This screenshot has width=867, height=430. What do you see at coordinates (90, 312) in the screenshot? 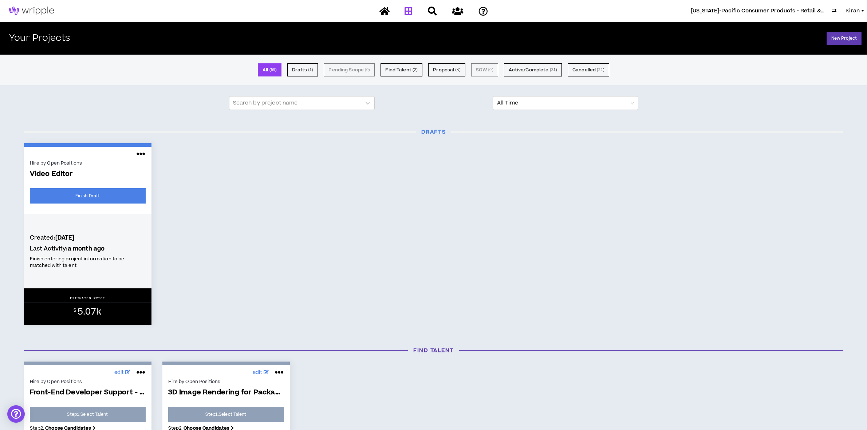
I see `span: 5.07k` at bounding box center [90, 312].